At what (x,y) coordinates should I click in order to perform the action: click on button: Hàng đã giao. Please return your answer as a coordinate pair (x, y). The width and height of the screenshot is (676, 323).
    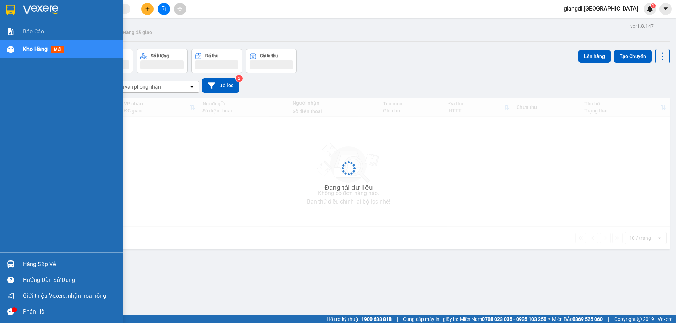
    Looking at the image, I should click on (137, 32).